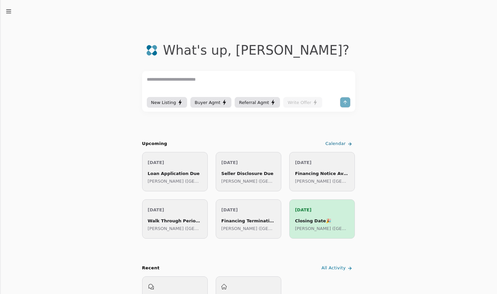  I want to click on div: Closing Date 🎉, so click(322, 221).